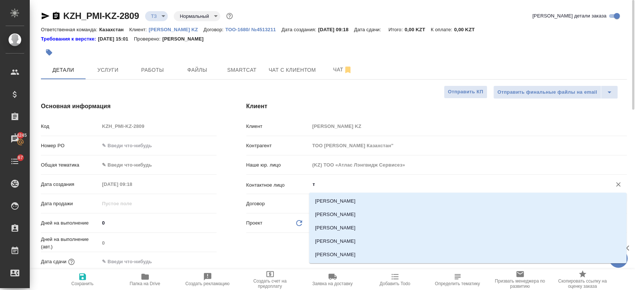 This screenshot has width=635, height=290. What do you see at coordinates (583, 284) in the screenshot?
I see `span: Скопировать ссылку на оценку заказа` at bounding box center [583, 284].